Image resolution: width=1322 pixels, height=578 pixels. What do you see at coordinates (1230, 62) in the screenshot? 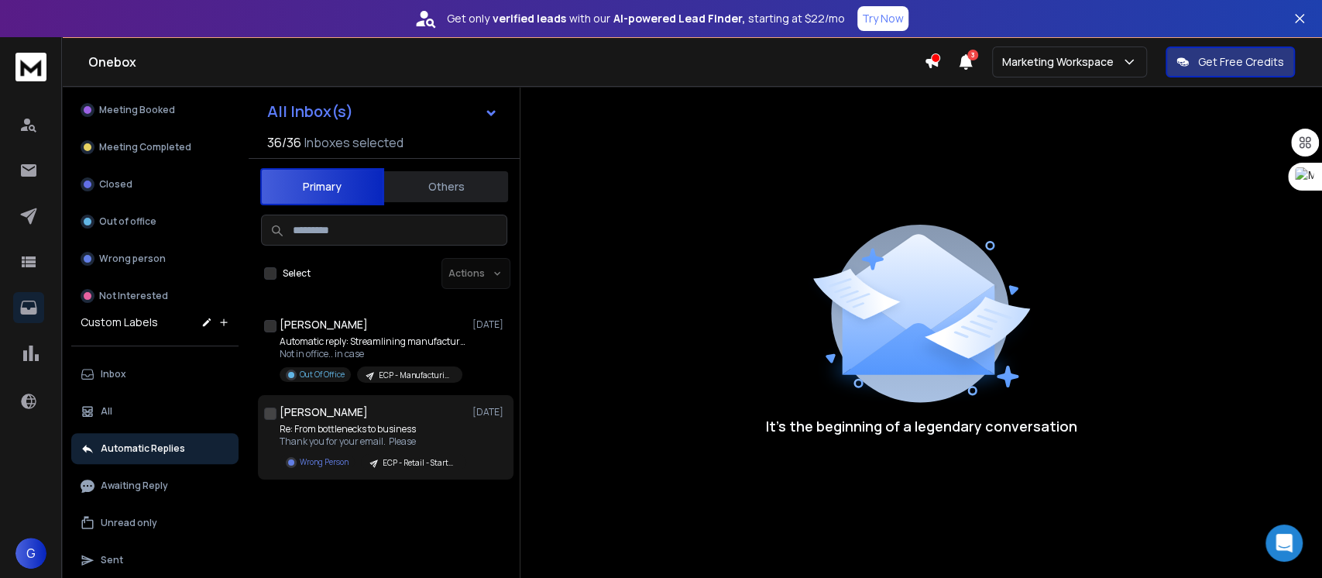
I see `button: Get Free Credits` at bounding box center [1230, 62].